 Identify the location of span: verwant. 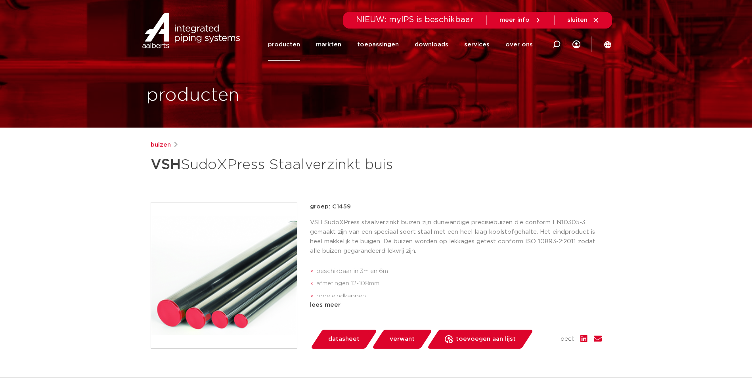
(402, 339).